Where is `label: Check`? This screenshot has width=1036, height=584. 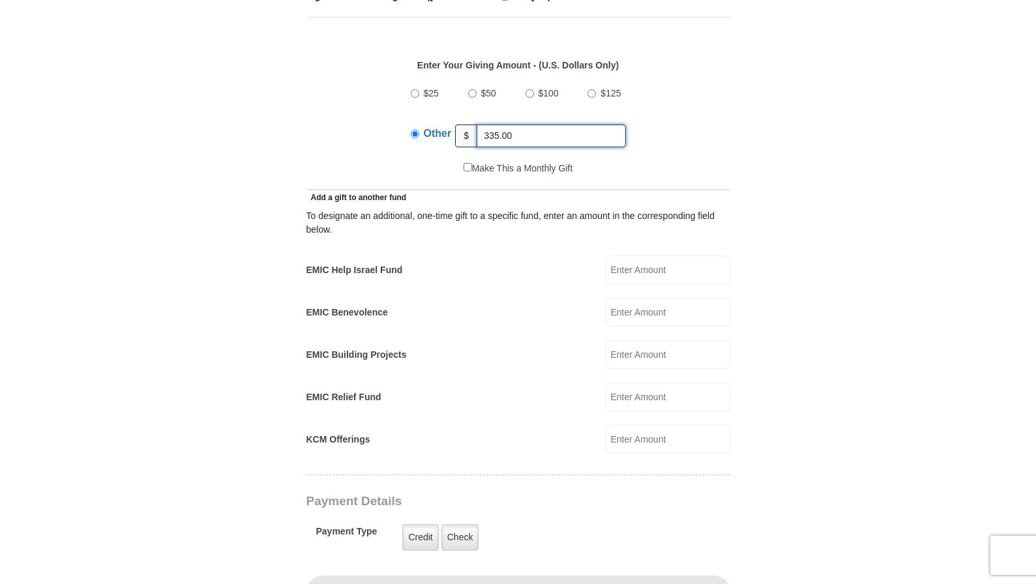
label: Check is located at coordinates (460, 537).